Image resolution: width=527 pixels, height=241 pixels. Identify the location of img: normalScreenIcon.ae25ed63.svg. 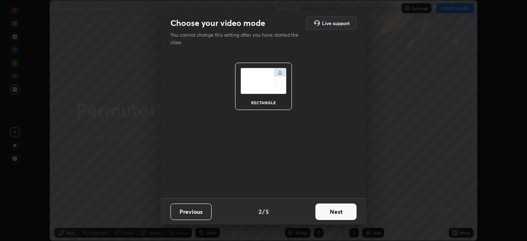
(263, 81).